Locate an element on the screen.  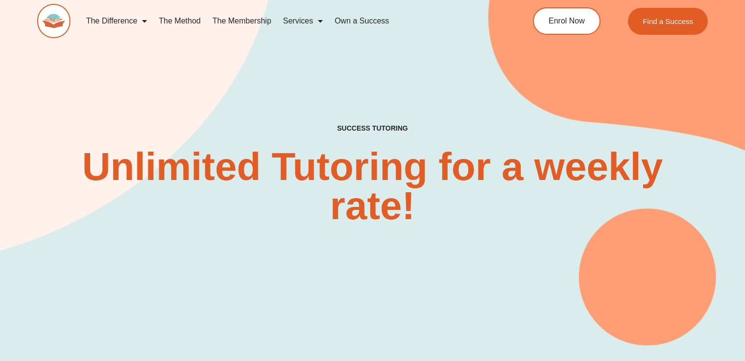
a: Enrol Now is located at coordinates (567, 21).